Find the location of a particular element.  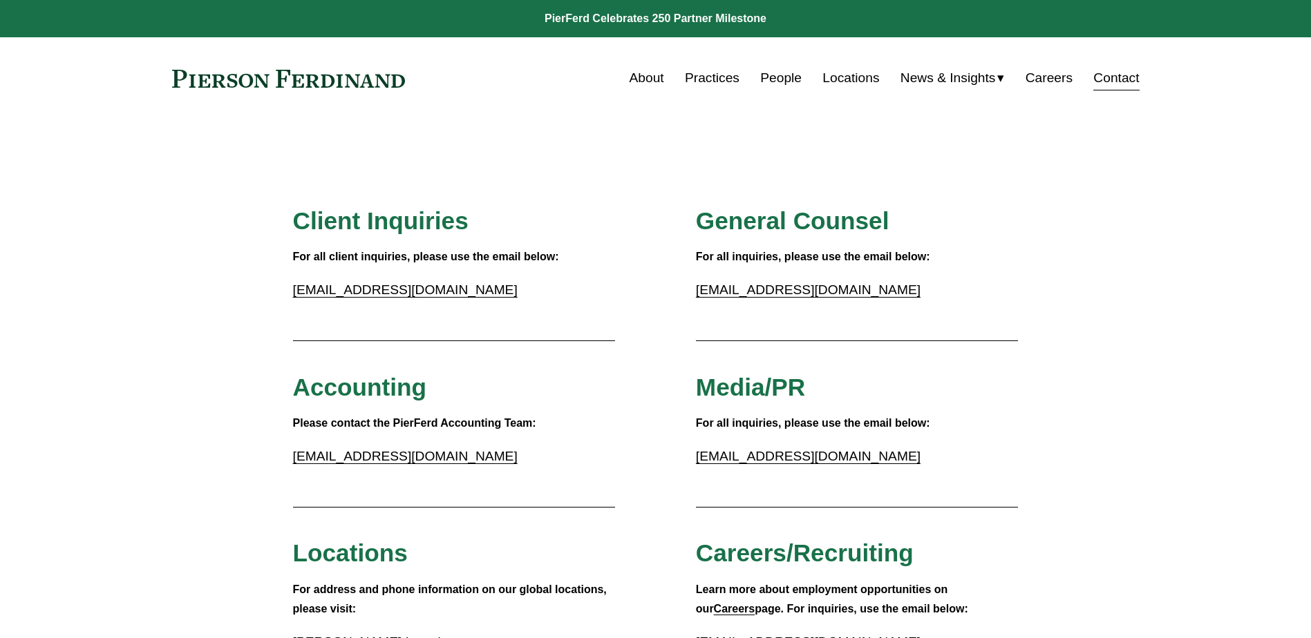

span: Media/PR is located at coordinates (750, 387).